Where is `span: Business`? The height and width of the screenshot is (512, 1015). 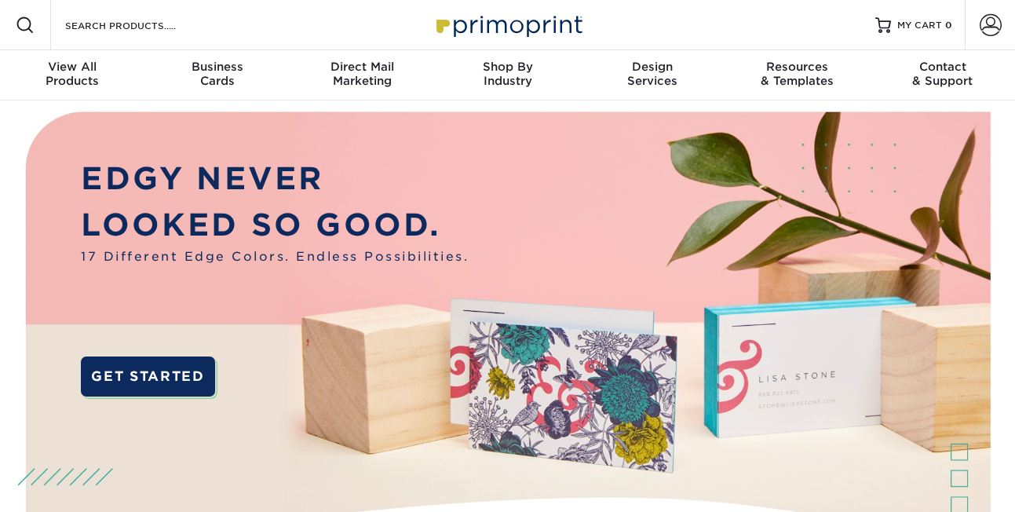 span: Business is located at coordinates (217, 67).